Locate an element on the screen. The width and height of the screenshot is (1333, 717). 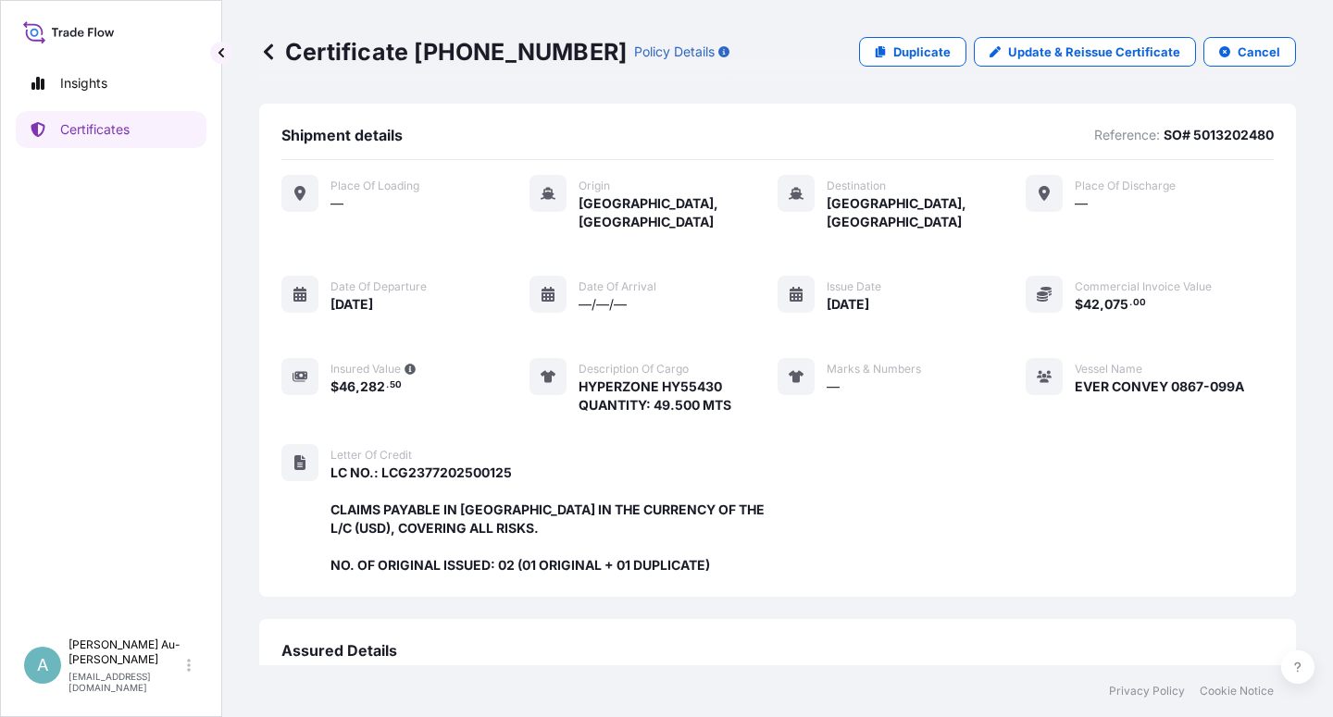
span: Assured Details is located at coordinates (339, 651).